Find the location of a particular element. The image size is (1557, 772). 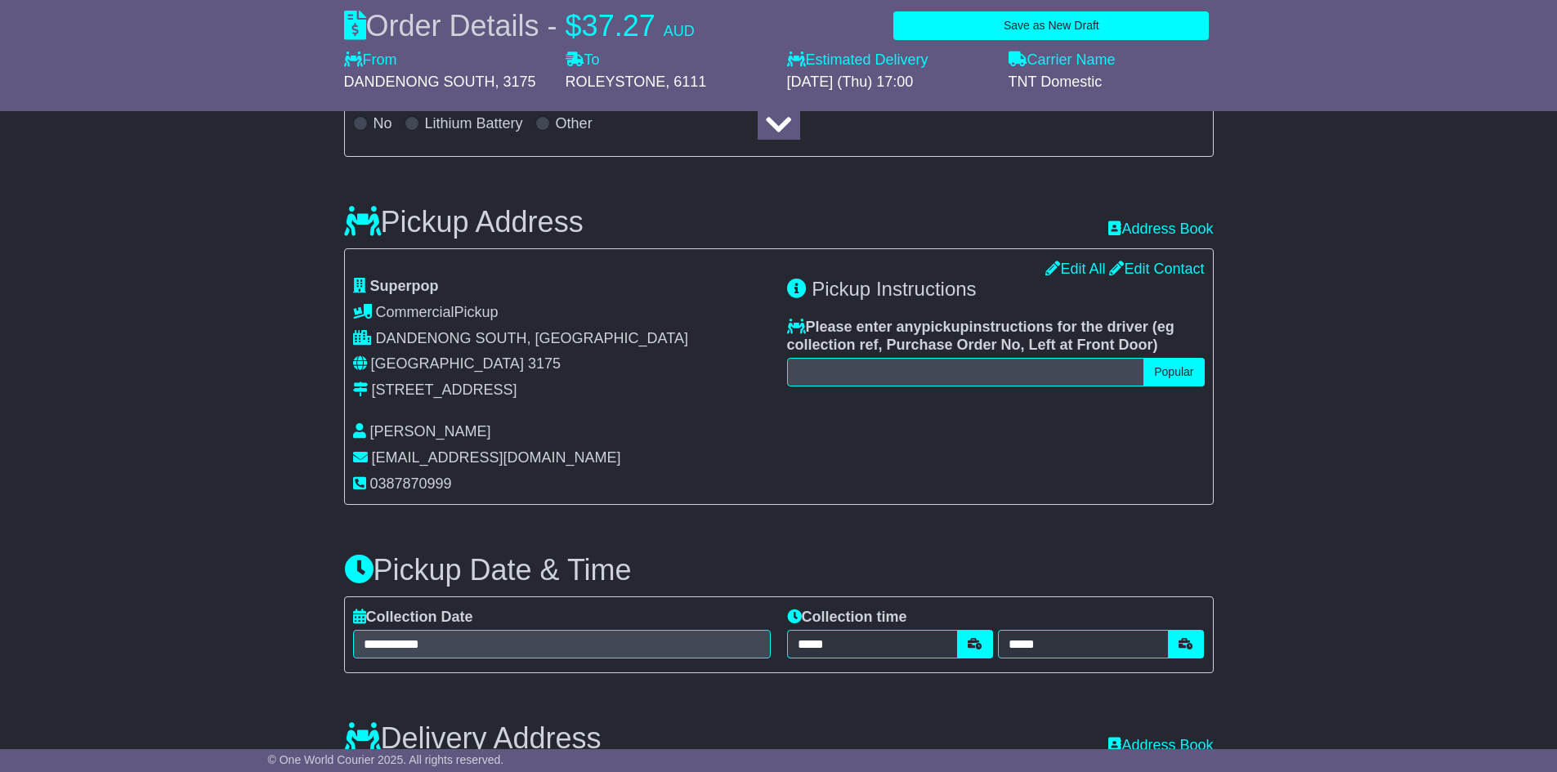

label: Collection Date is located at coordinates (413, 618).